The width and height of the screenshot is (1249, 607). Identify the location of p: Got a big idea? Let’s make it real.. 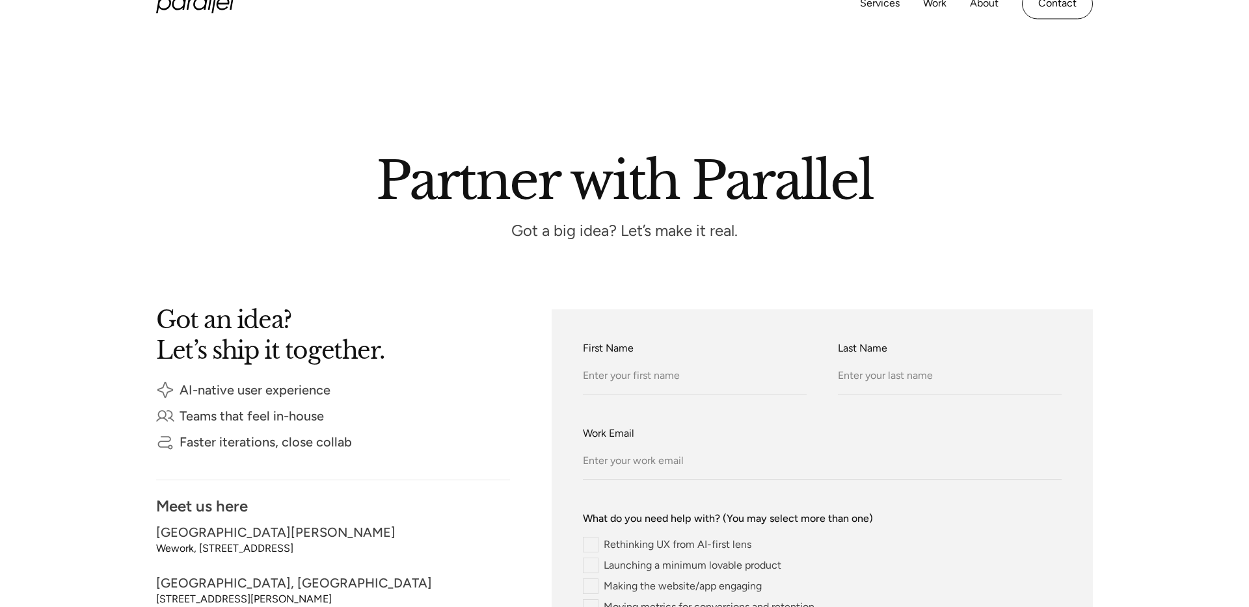
(624, 231).